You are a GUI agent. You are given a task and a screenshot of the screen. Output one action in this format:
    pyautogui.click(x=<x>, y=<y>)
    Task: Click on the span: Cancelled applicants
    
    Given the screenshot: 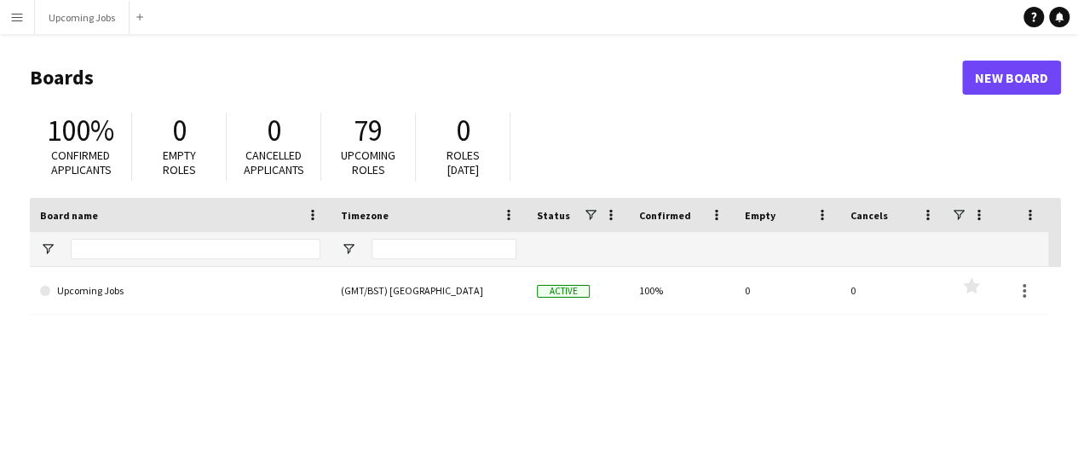 What is the action you would take?
    pyautogui.click(x=274, y=162)
    